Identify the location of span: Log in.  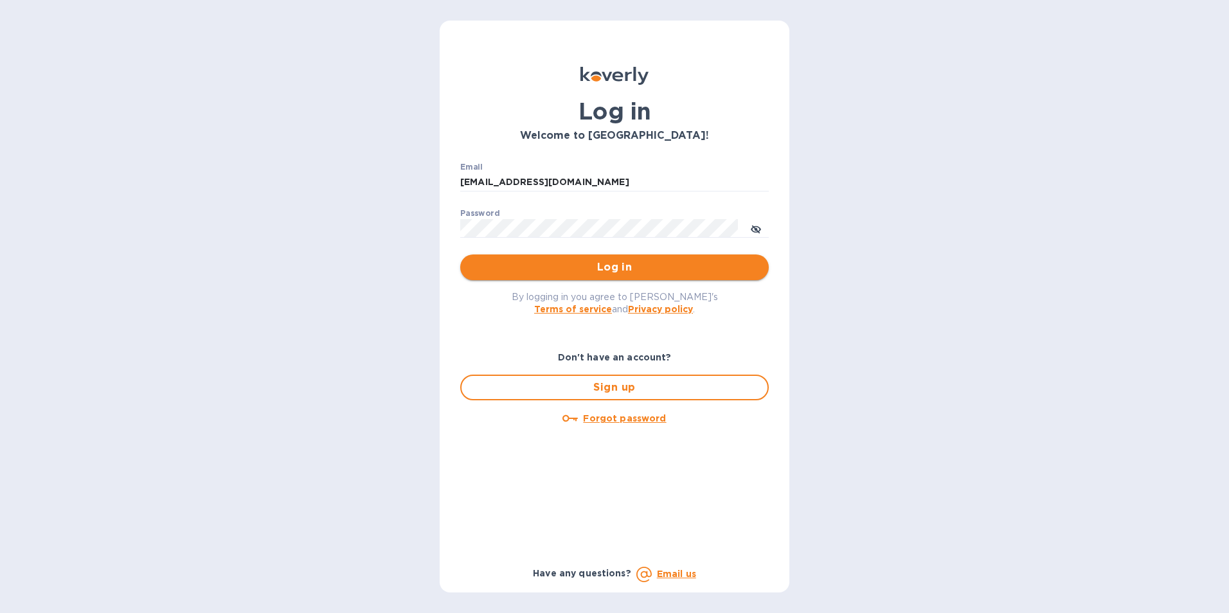
(614, 267).